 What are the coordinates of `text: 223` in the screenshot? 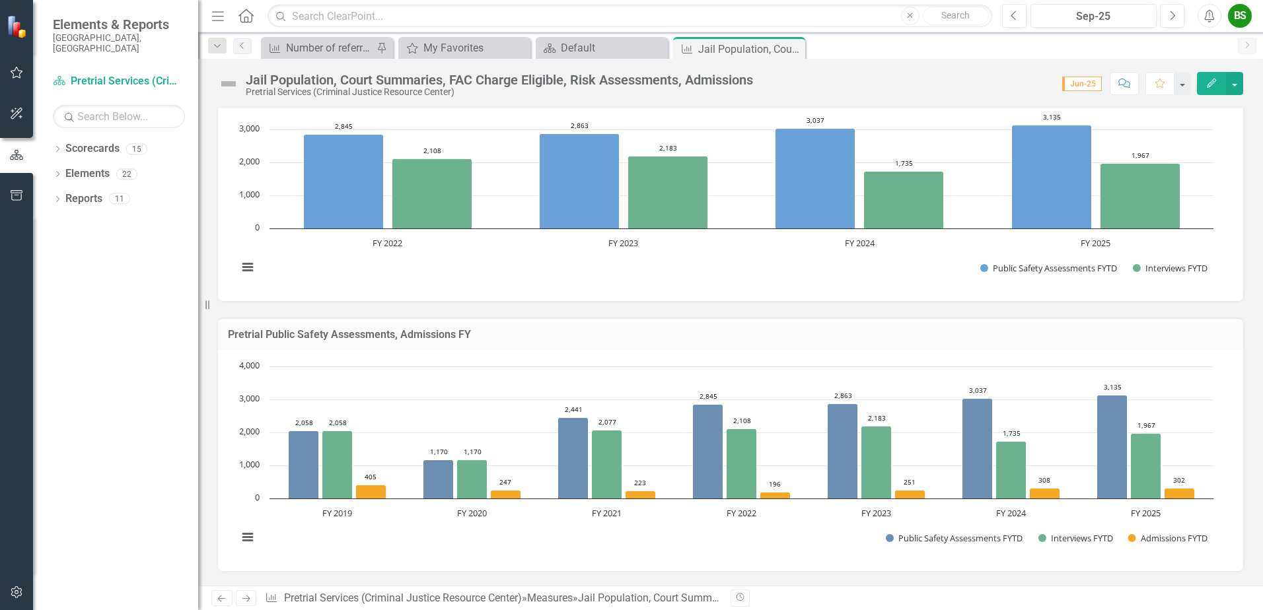 It's located at (640, 483).